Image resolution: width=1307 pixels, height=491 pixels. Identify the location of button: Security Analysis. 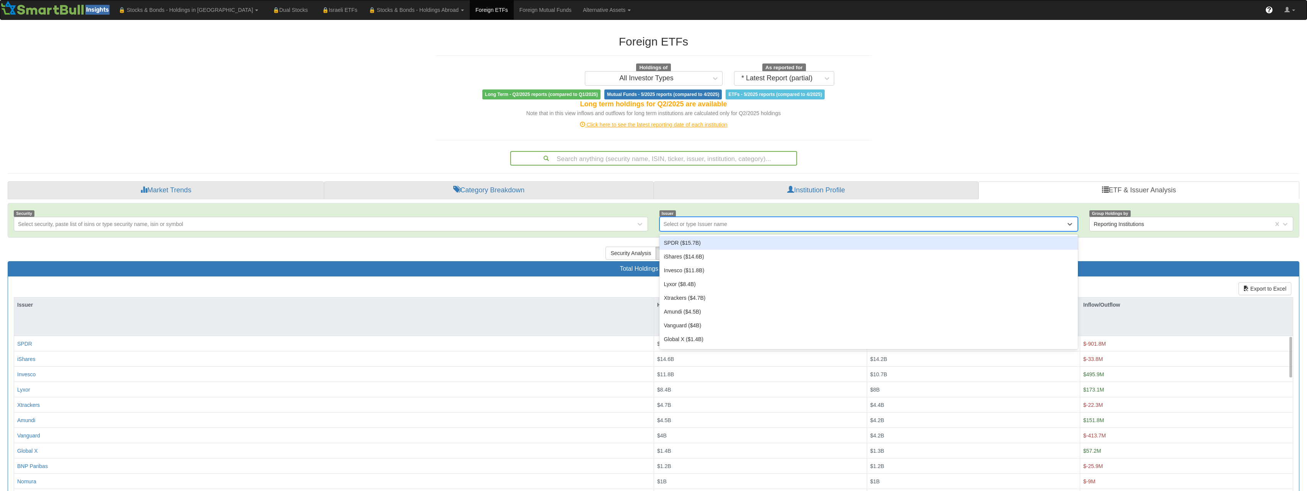
(631, 253).